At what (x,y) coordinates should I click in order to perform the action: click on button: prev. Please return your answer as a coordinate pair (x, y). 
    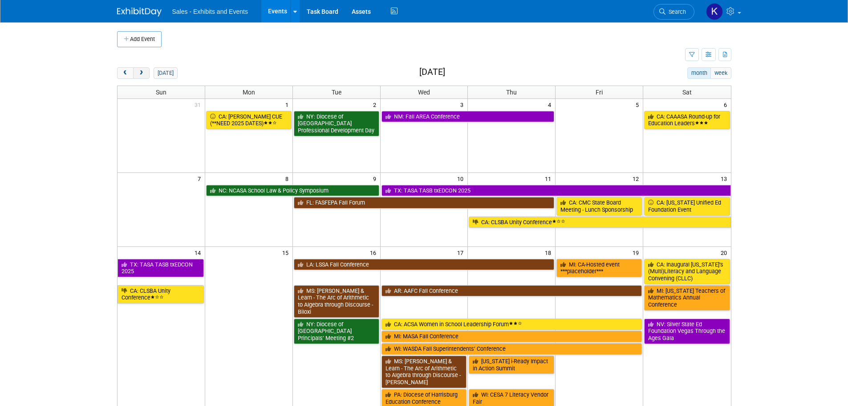
    Looking at the image, I should click on (125, 73).